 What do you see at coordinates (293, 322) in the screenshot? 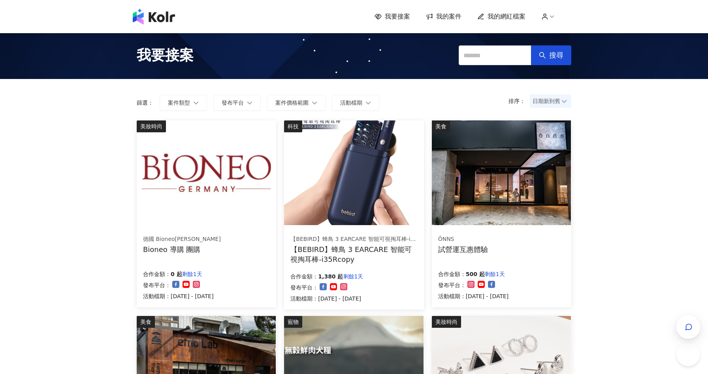
I see `div: 寵物` at bounding box center [293, 322].